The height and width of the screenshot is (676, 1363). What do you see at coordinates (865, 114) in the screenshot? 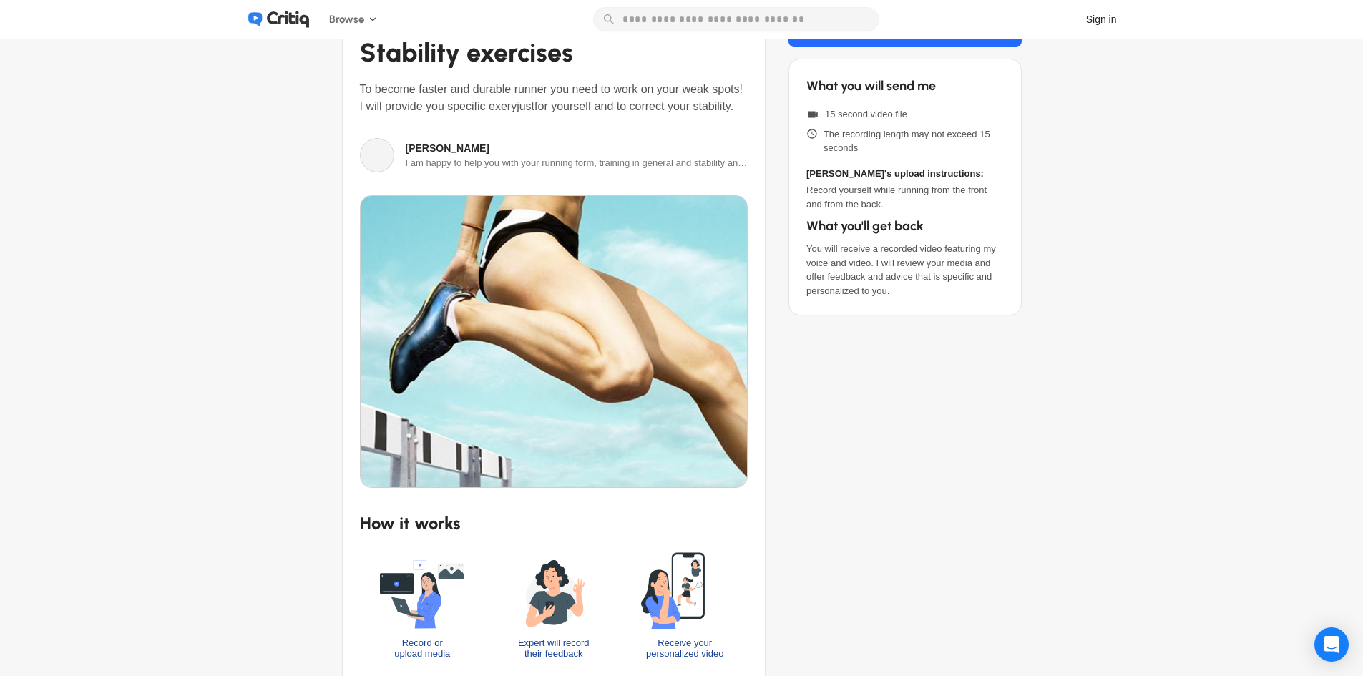
I see `span: 15 second video file` at bounding box center [865, 114].